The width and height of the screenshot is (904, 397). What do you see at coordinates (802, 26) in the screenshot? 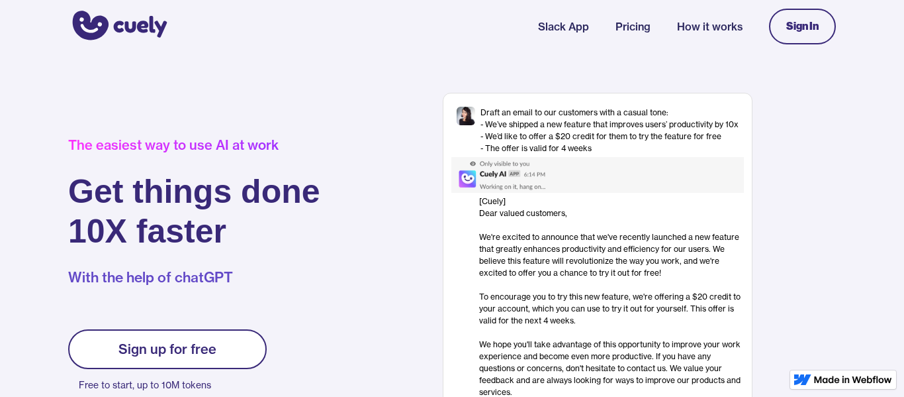
I see `div: Sign In` at bounding box center [802, 26].